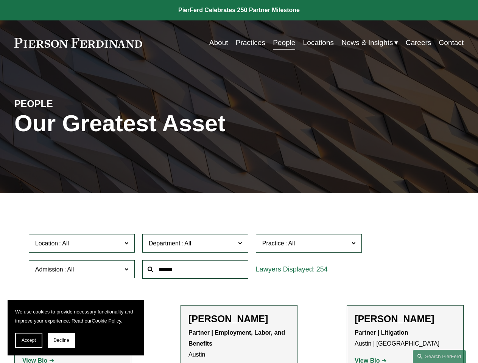 This screenshot has height=363, width=478. I want to click on a: Practices, so click(250, 43).